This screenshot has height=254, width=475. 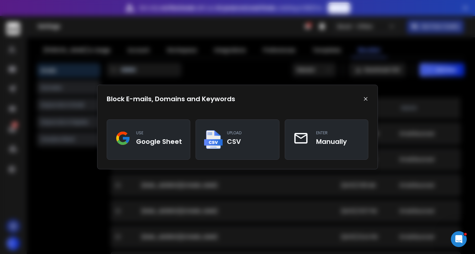 I want to click on h3: CSV, so click(x=234, y=141).